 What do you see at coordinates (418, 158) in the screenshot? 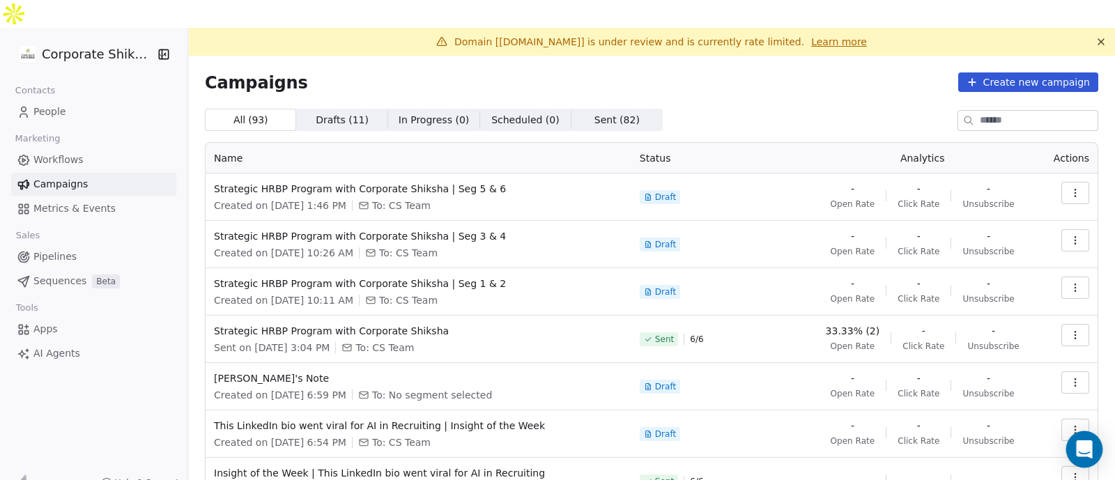
I see `th: Name` at bounding box center [418, 158].